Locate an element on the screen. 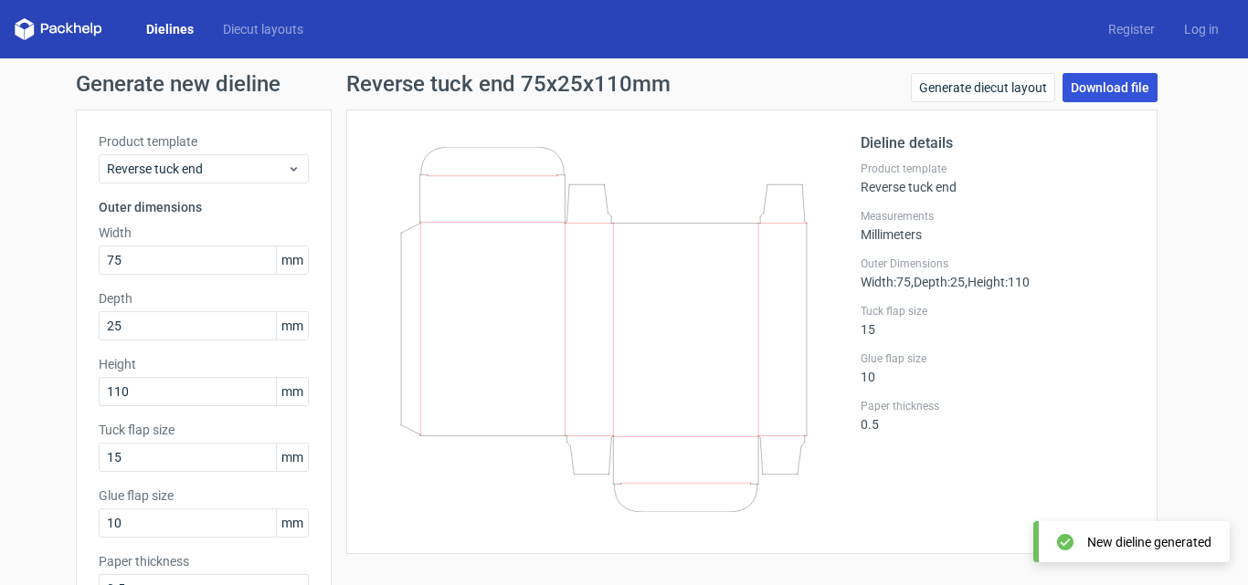 The image size is (1248, 585). h1: Generate new dieline is located at coordinates (624, 84).